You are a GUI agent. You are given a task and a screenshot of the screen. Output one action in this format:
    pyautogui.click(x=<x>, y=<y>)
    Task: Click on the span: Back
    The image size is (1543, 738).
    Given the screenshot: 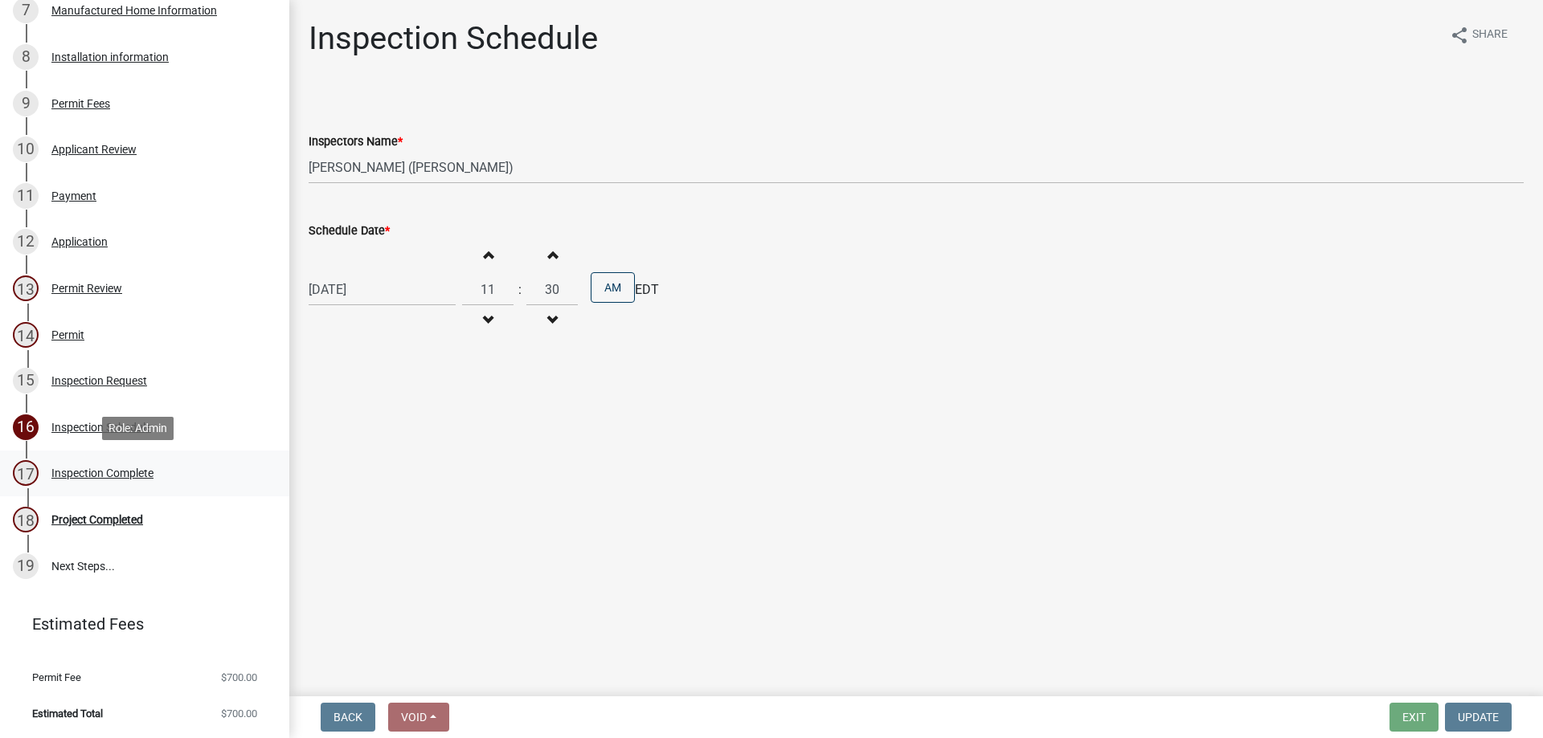 What is the action you would take?
    pyautogui.click(x=348, y=718)
    